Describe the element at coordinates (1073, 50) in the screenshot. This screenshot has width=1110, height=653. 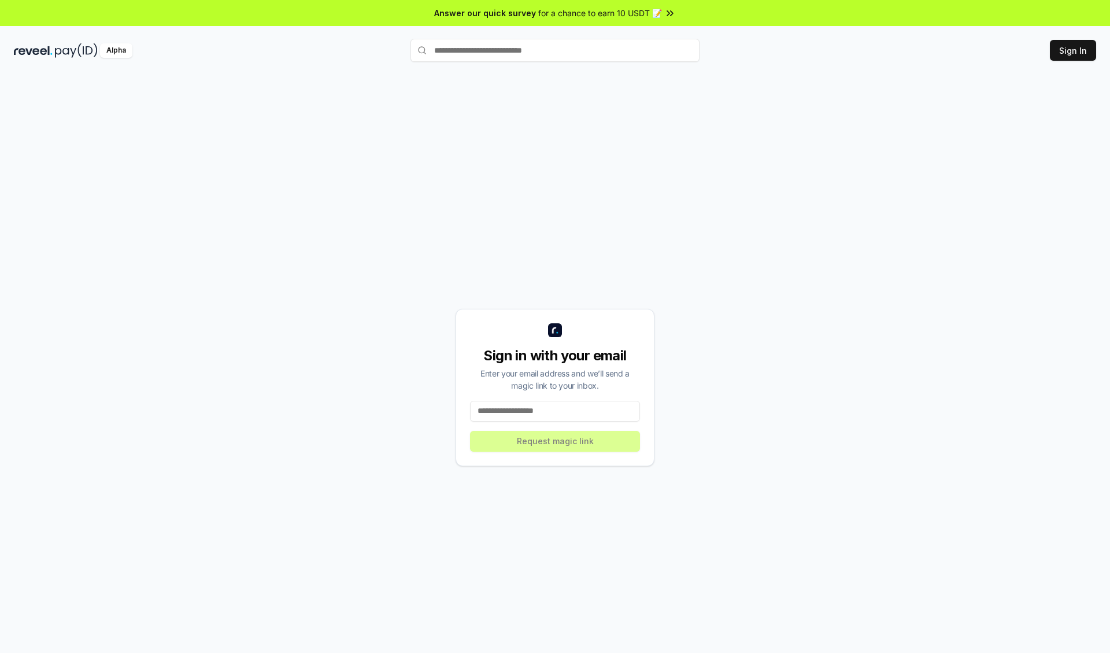
I see `button: Sign In` at that location.